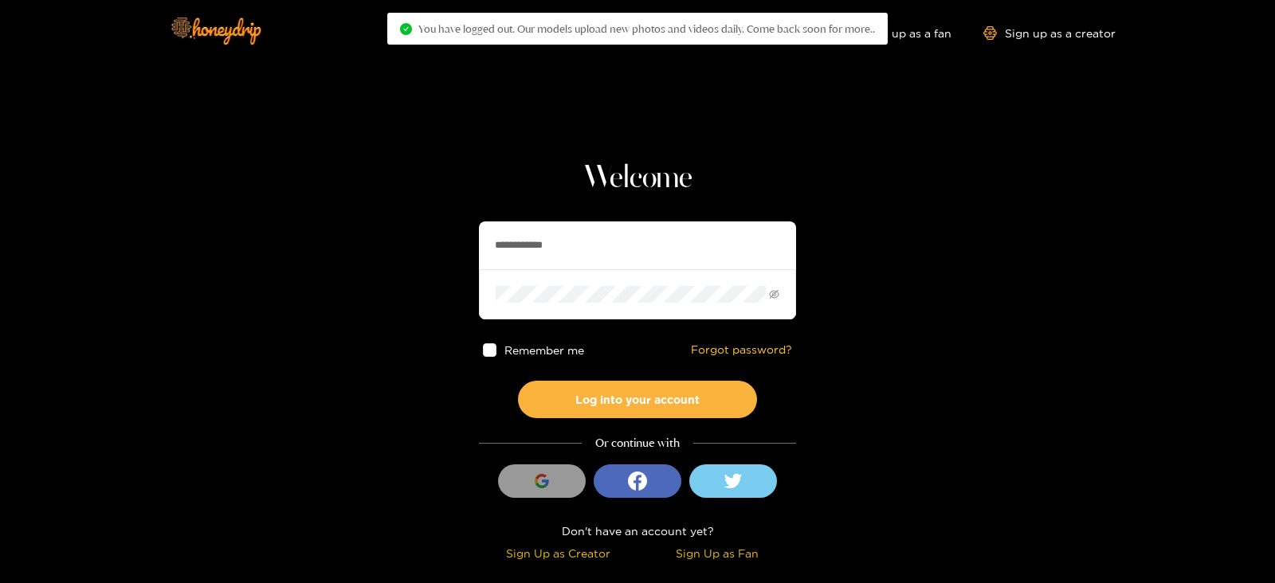 The width and height of the screenshot is (1275, 583). I want to click on button: Log into your account, so click(637, 399).